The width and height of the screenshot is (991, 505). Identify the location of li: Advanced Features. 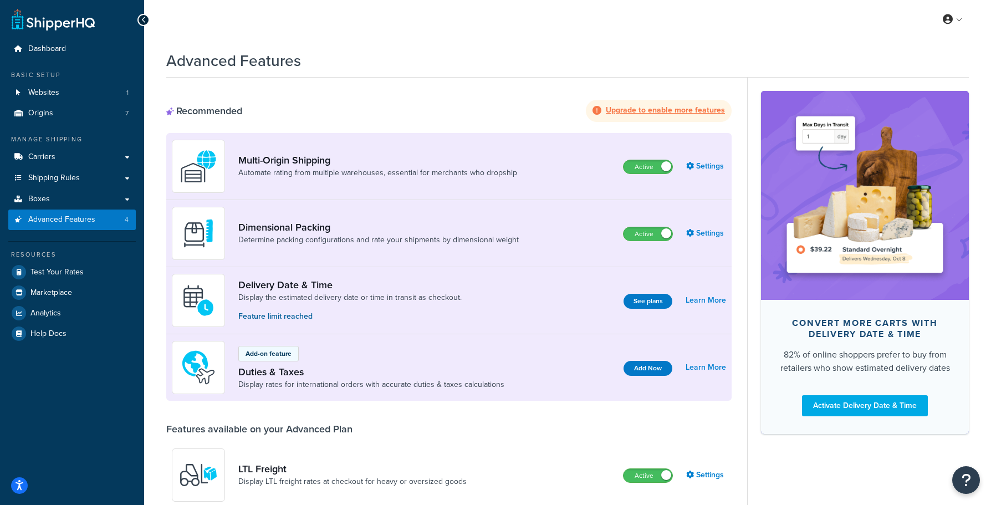
(72, 219).